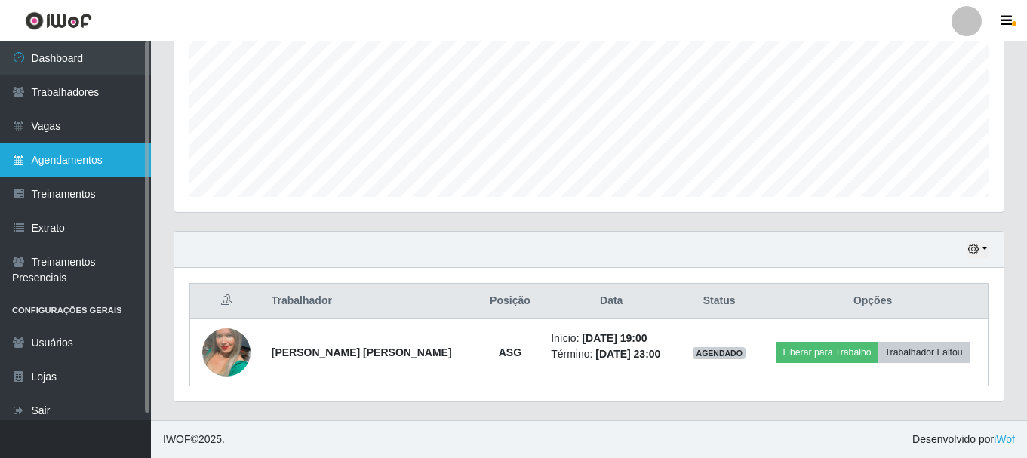 The height and width of the screenshot is (458, 1027). Describe the element at coordinates (177, 439) in the screenshot. I see `span: IWOF` at that location.